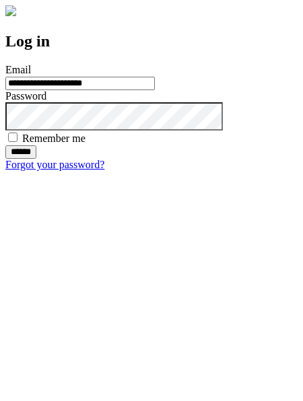 The height and width of the screenshot is (401, 303). What do you see at coordinates (26, 96) in the screenshot?
I see `label: Password` at bounding box center [26, 96].